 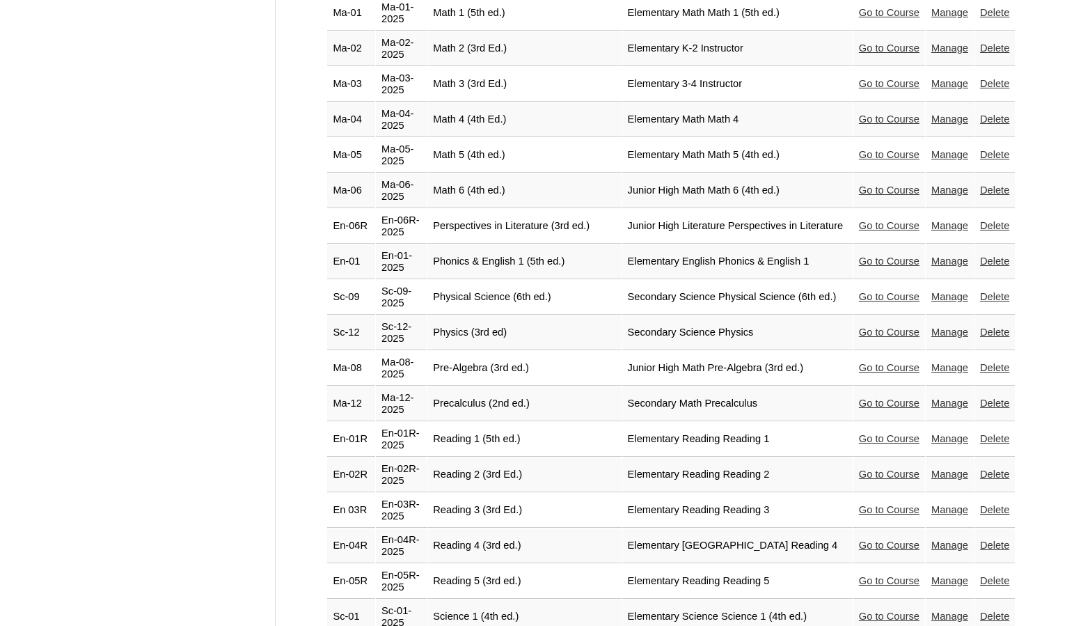 I want to click on td: Sc-09, so click(x=351, y=297).